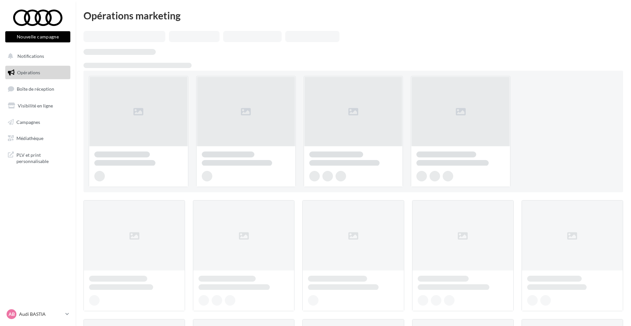 This screenshot has height=326, width=631. Describe the element at coordinates (30, 138) in the screenshot. I see `span: Médiathèque` at that location.